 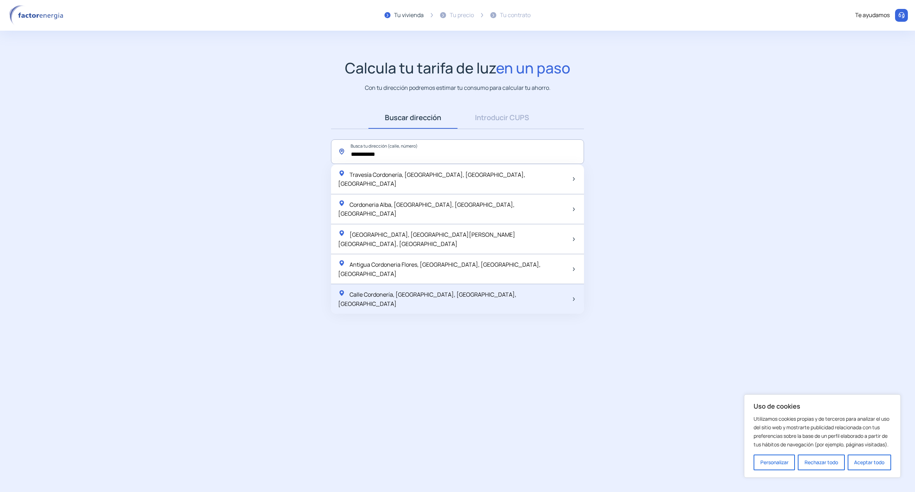 What do you see at coordinates (872, 15) in the screenshot?
I see `div: Te ayudamos` at bounding box center [872, 15].